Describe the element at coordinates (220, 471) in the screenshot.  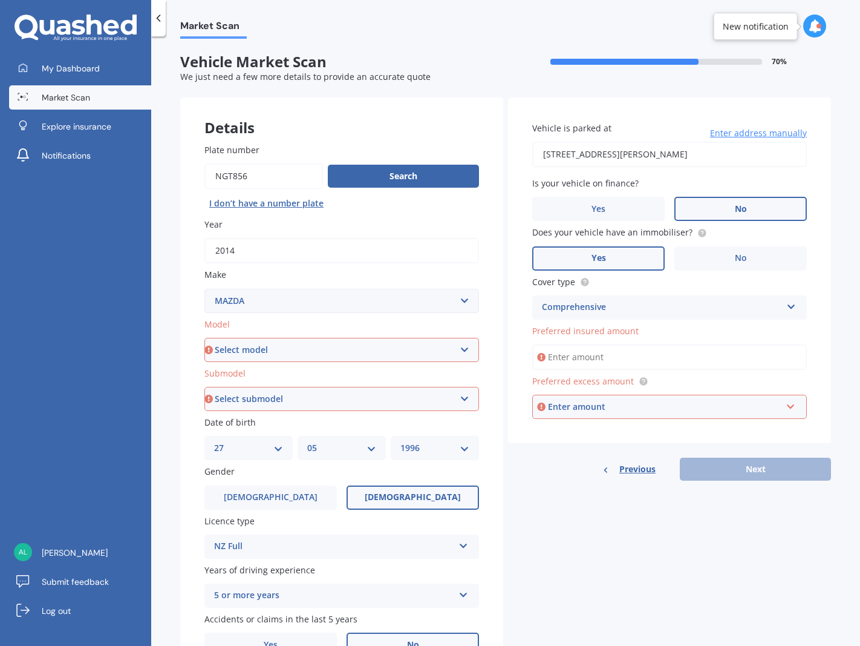
I see `span: Gender` at that location.